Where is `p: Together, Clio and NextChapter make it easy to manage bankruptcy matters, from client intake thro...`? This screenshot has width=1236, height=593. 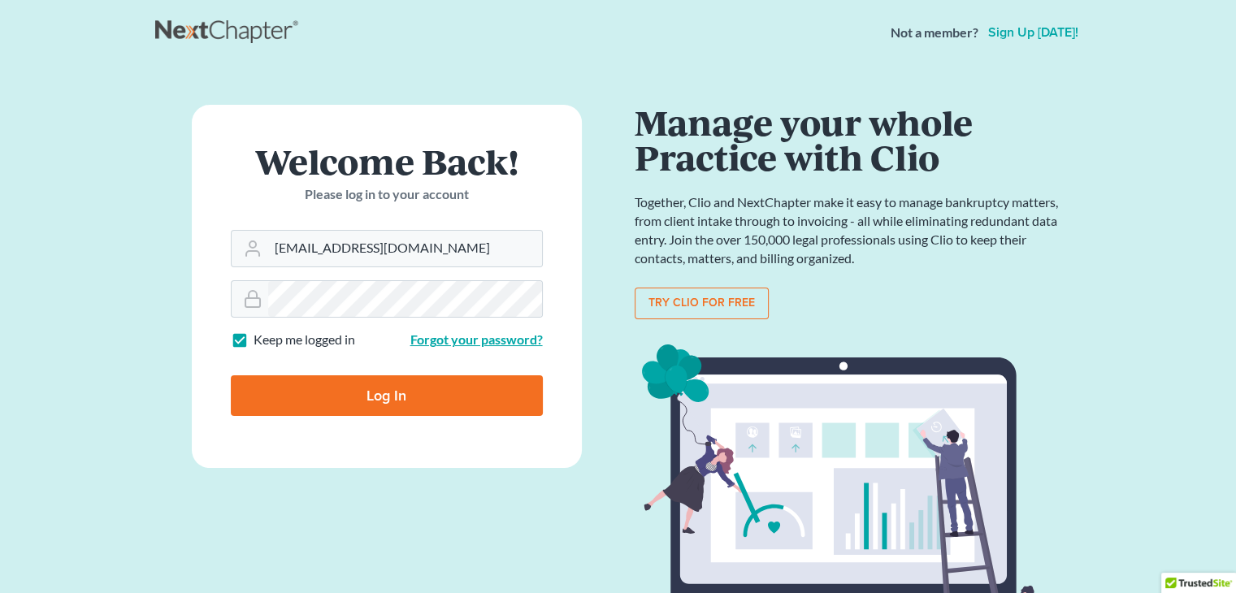
p: Together, Clio and NextChapter make it easy to manage bankruptcy matters, from client intake thro... is located at coordinates (850, 230).